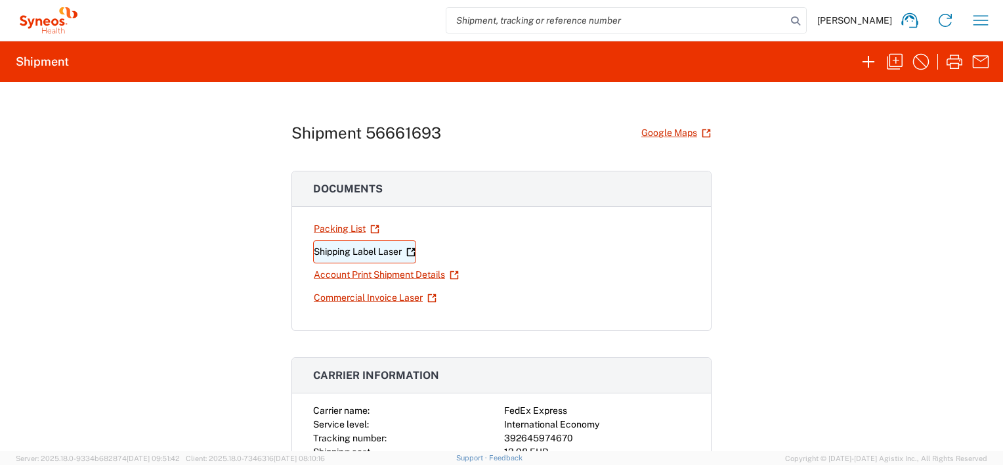 This screenshot has width=1003, height=465. Describe the element at coordinates (348, 188) in the screenshot. I see `span: Documents` at that location.